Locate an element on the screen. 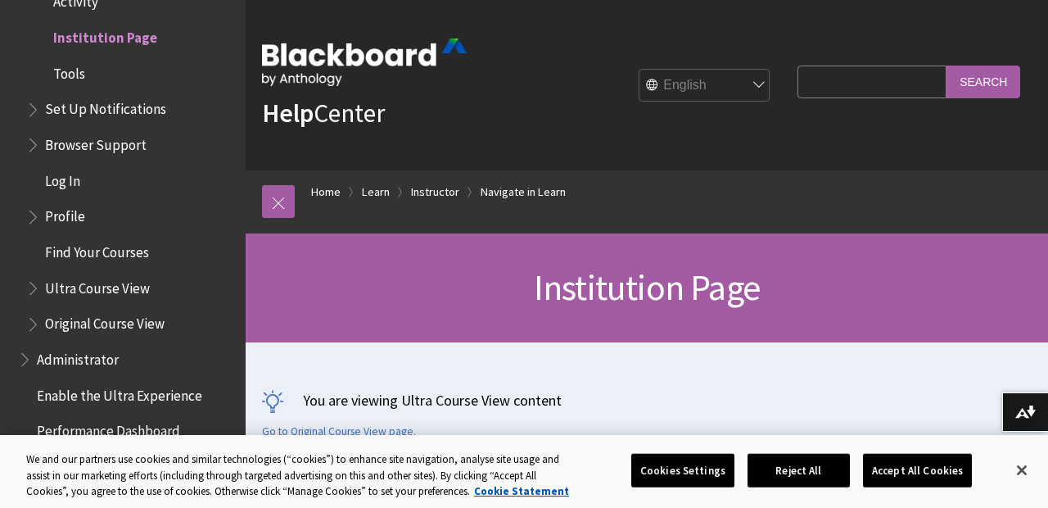 This screenshot has width=1048, height=508. span: Administrator is located at coordinates (78, 356).